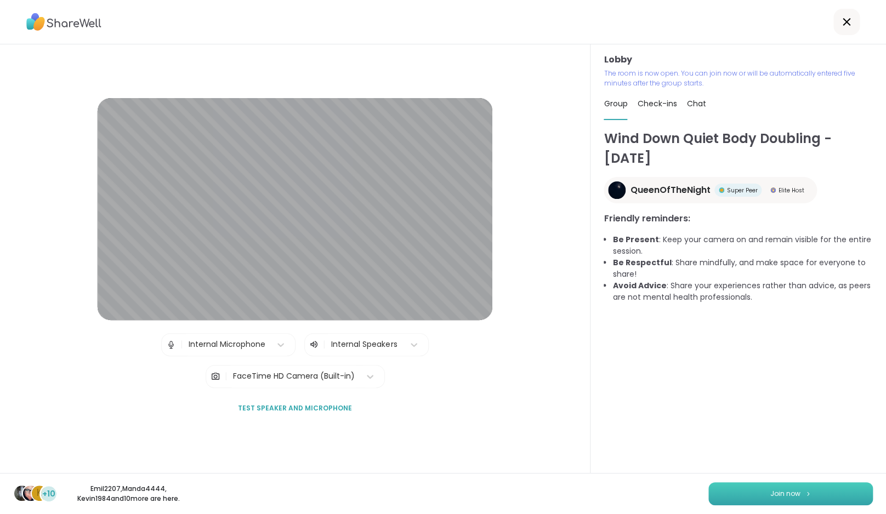 Image resolution: width=886 pixels, height=514 pixels. Describe the element at coordinates (227, 344) in the screenshot. I see `div: Internal Microphone` at that location.